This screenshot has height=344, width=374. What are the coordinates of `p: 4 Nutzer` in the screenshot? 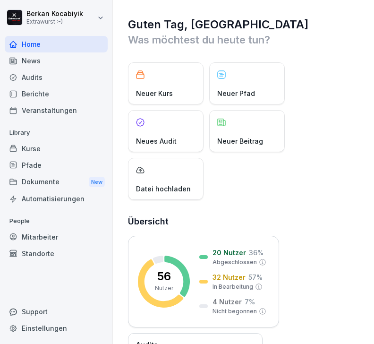 It's located at (227, 301).